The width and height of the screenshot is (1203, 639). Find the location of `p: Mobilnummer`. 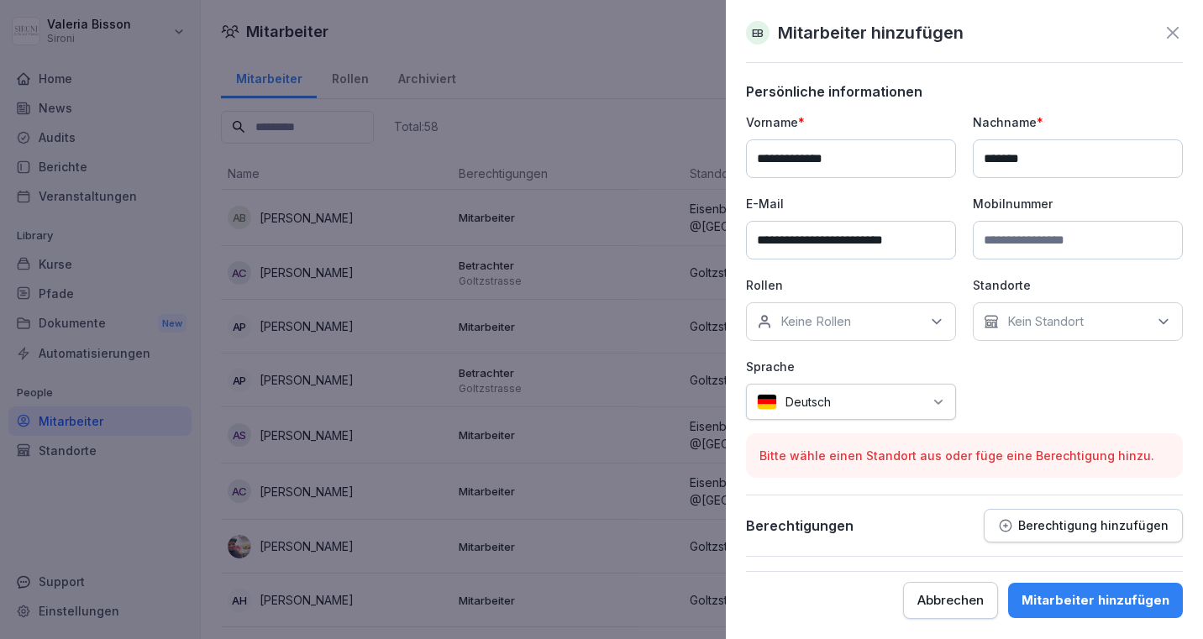

p: Mobilnummer is located at coordinates (1078, 203).